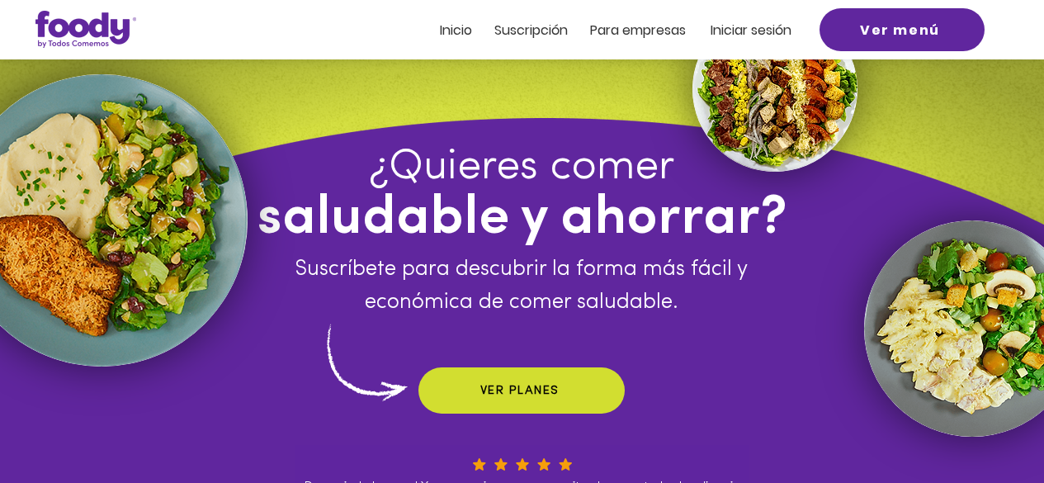 This screenshot has height=483, width=1044. Describe the element at coordinates (775, 89) in the screenshot. I see `img: foody-ensalada-cobb.png` at that location.